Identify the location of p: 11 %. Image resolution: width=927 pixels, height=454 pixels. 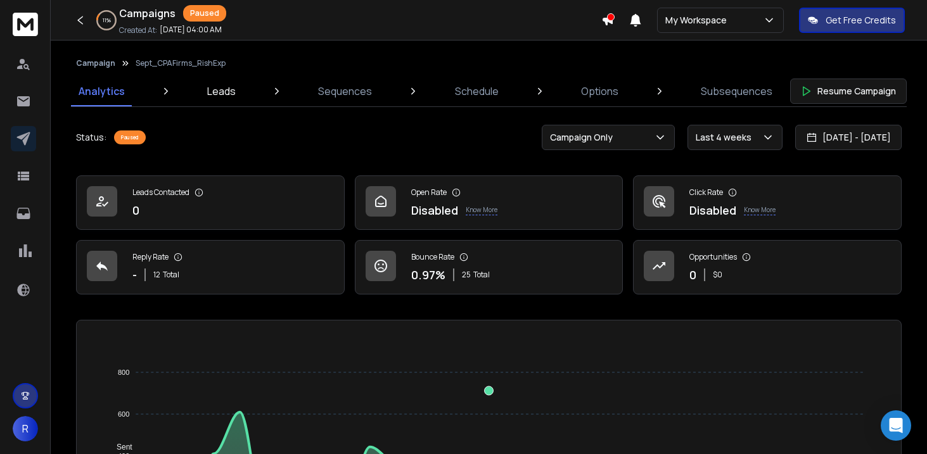
(106, 20).